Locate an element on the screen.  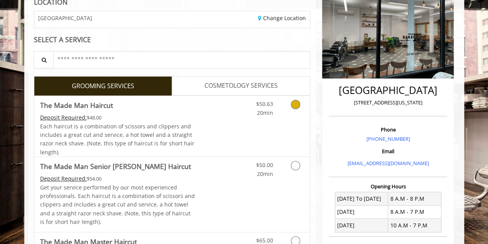
p: Get your service performed by our most experienced professionals. Each haircut is a combination o... is located at coordinates (118, 205).